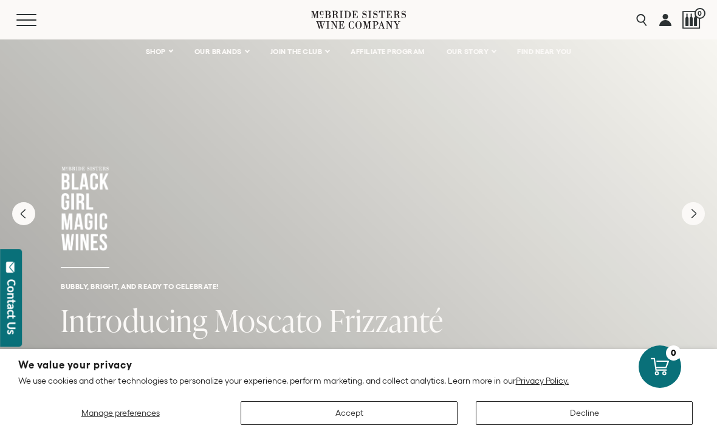 Image resolution: width=717 pixels, height=431 pixels. Describe the element at coordinates (471, 52) in the screenshot. I see `a: OUR STORY` at that location.